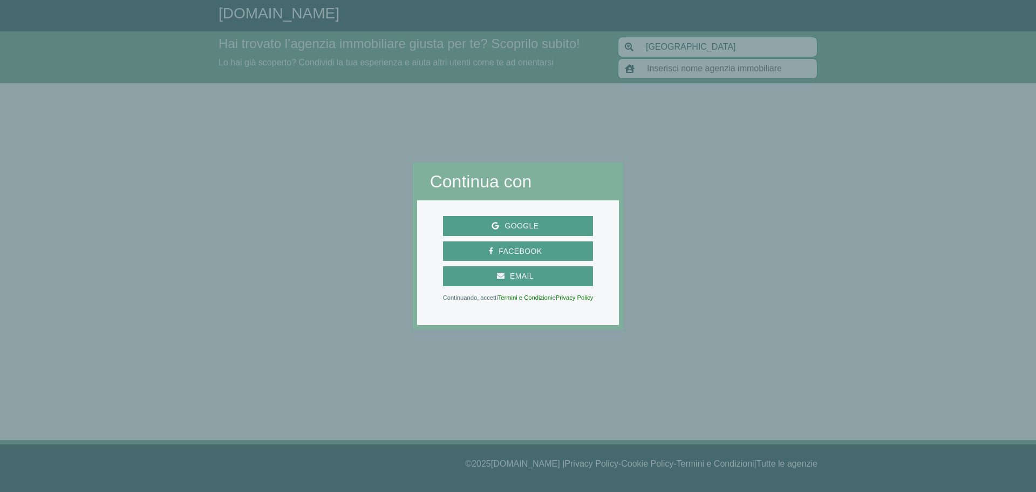  Describe the element at coordinates (518, 297) in the screenshot. I see `p: Continuando, accetti e` at that location.